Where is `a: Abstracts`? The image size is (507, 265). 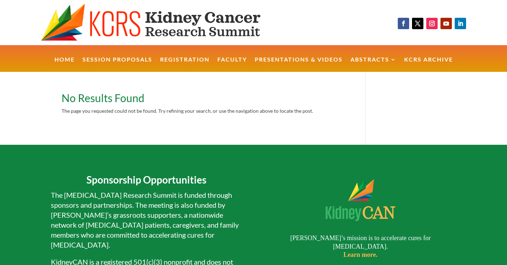 a: Abstracts is located at coordinates (373, 64).